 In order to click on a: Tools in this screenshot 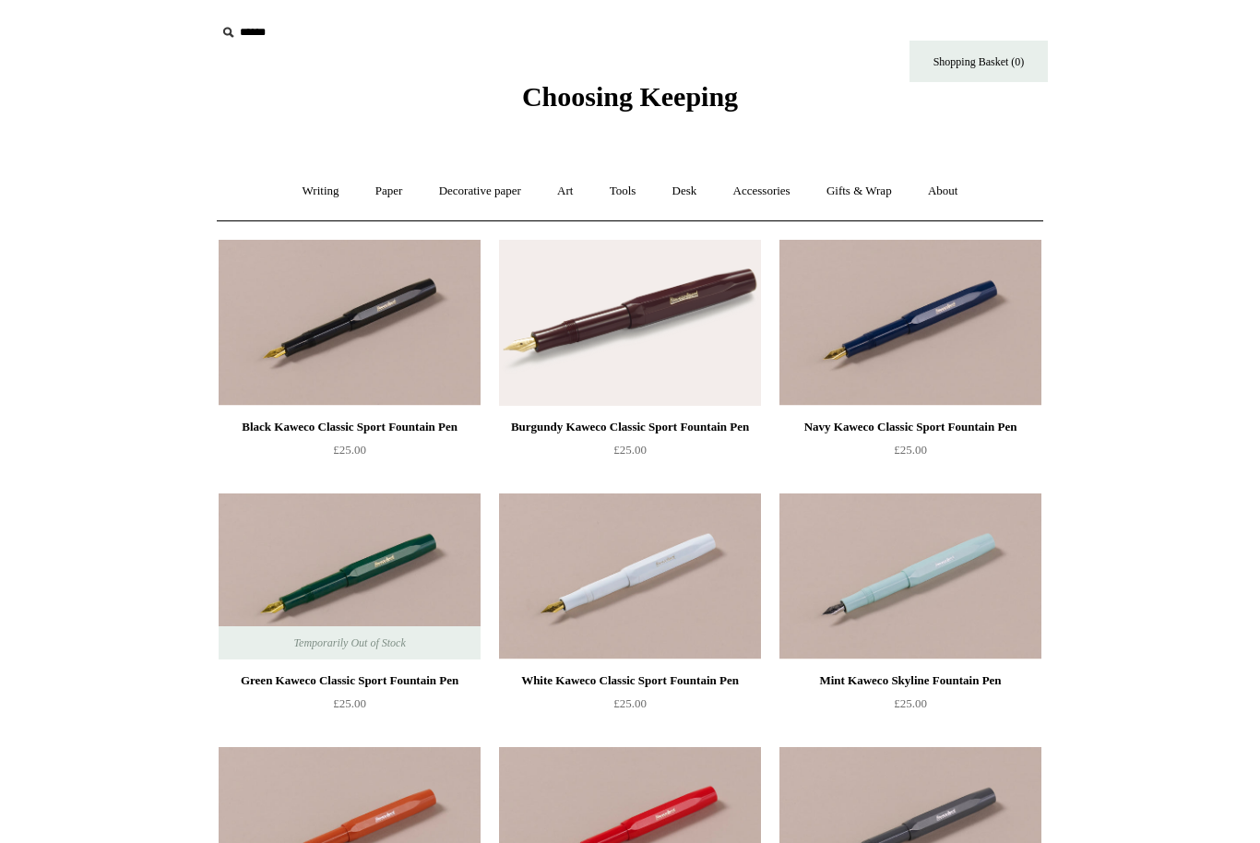, I will do `click(622, 191)`.